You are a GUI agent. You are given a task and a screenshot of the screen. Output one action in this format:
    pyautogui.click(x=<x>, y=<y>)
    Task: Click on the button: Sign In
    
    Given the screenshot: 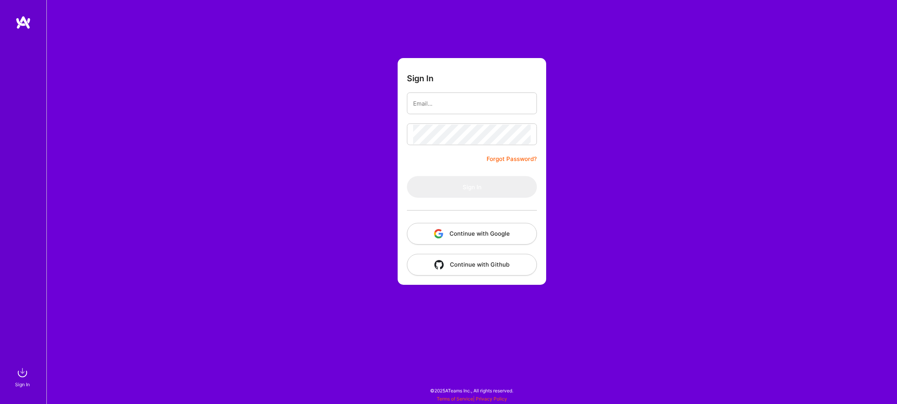 What is the action you would take?
    pyautogui.click(x=472, y=187)
    